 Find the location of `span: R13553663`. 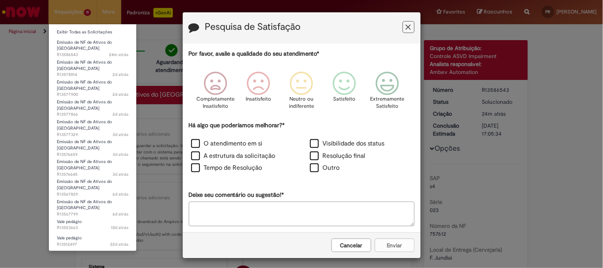

span: R13553663 is located at coordinates (93, 228).